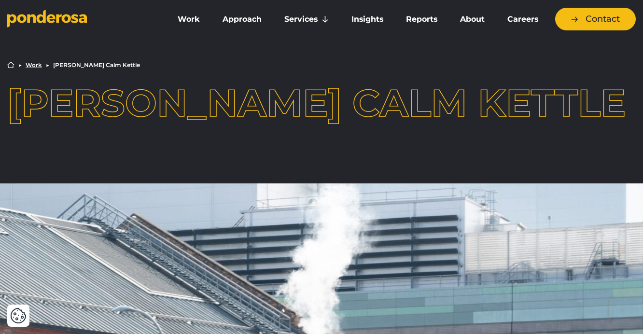 The height and width of the screenshot is (334, 643). What do you see at coordinates (18, 316) in the screenshot?
I see `button: Cookie Settings` at bounding box center [18, 316].